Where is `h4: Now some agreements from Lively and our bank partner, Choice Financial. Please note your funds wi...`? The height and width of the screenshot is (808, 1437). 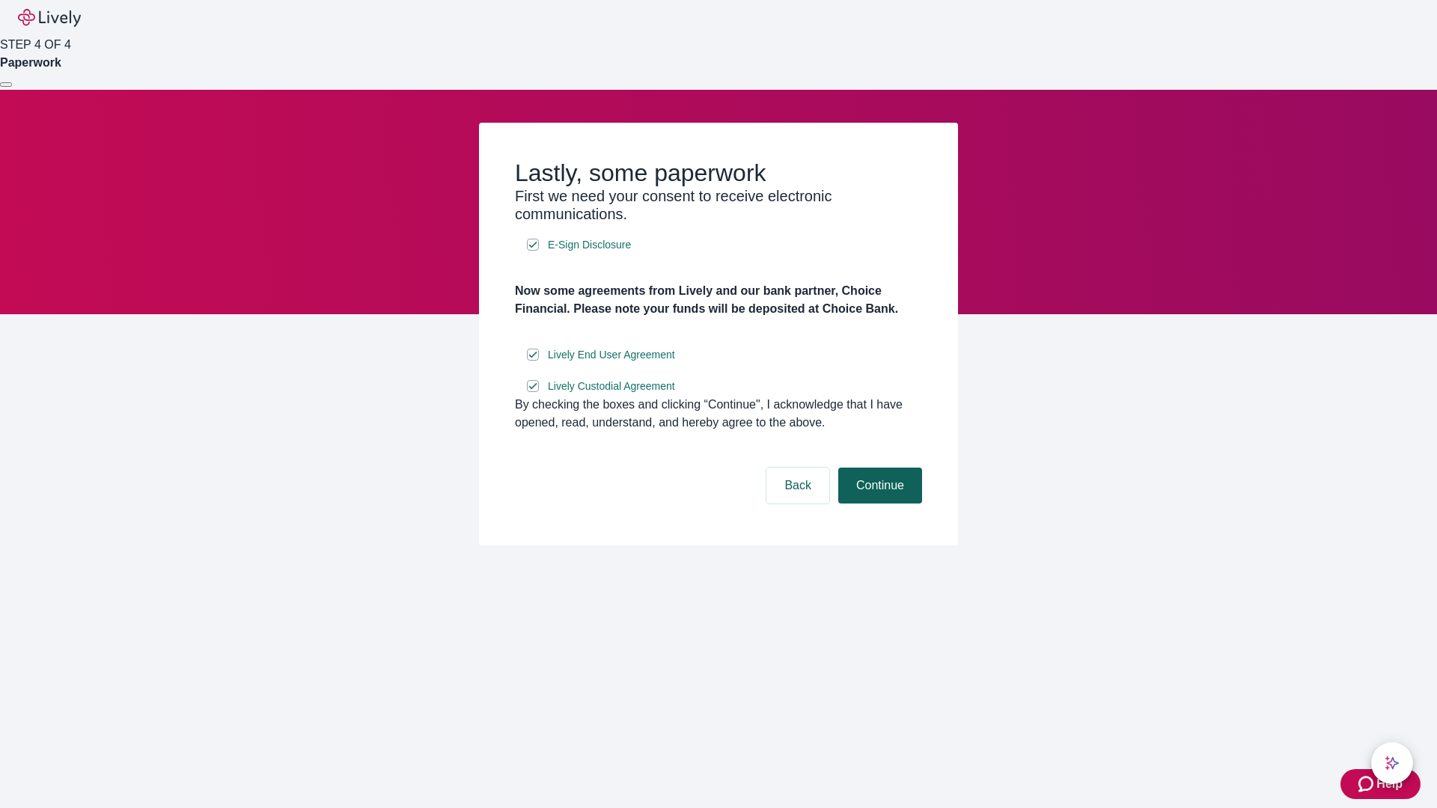 h4: Now some agreements from Lively and our bank partner, Choice Financial. Please note your funds wi... is located at coordinates (718, 300).